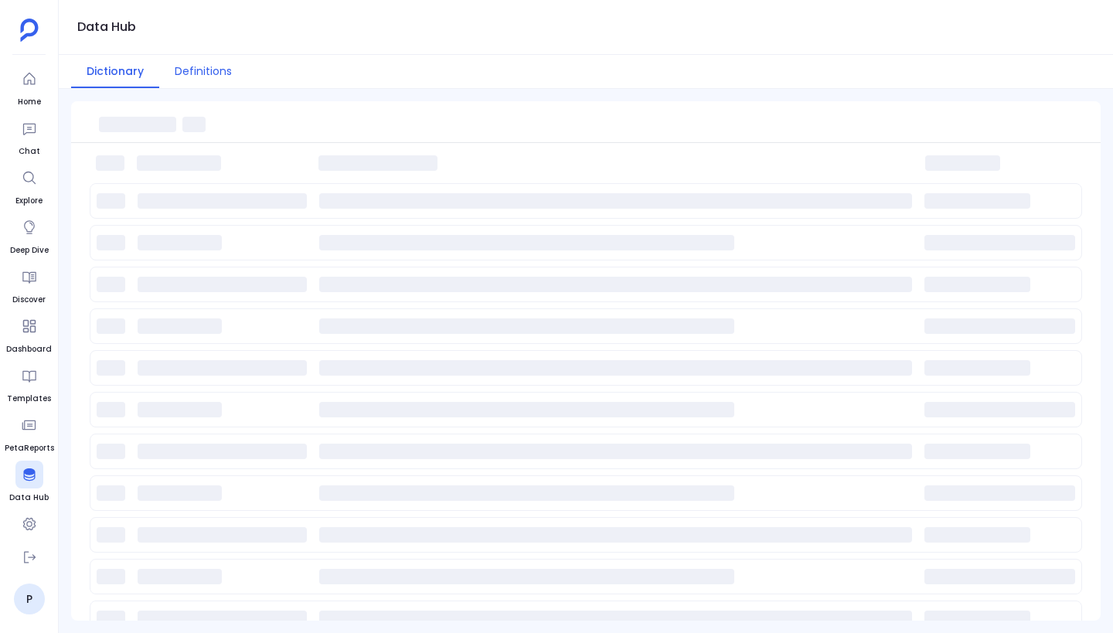 This screenshot has width=1113, height=633. What do you see at coordinates (29, 349) in the screenshot?
I see `span: Dashboard` at bounding box center [29, 349].